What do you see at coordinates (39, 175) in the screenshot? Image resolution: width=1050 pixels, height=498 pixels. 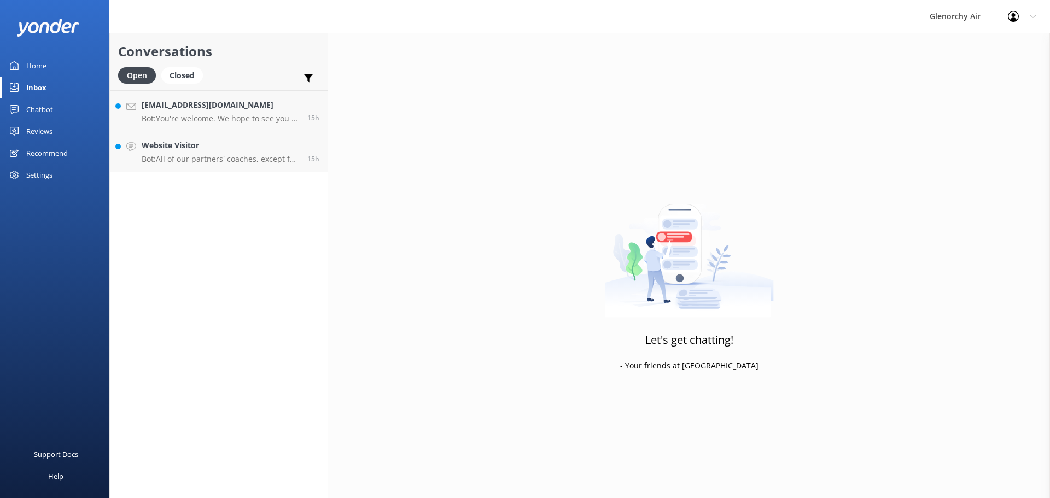 I see `div: Settings` at bounding box center [39, 175].